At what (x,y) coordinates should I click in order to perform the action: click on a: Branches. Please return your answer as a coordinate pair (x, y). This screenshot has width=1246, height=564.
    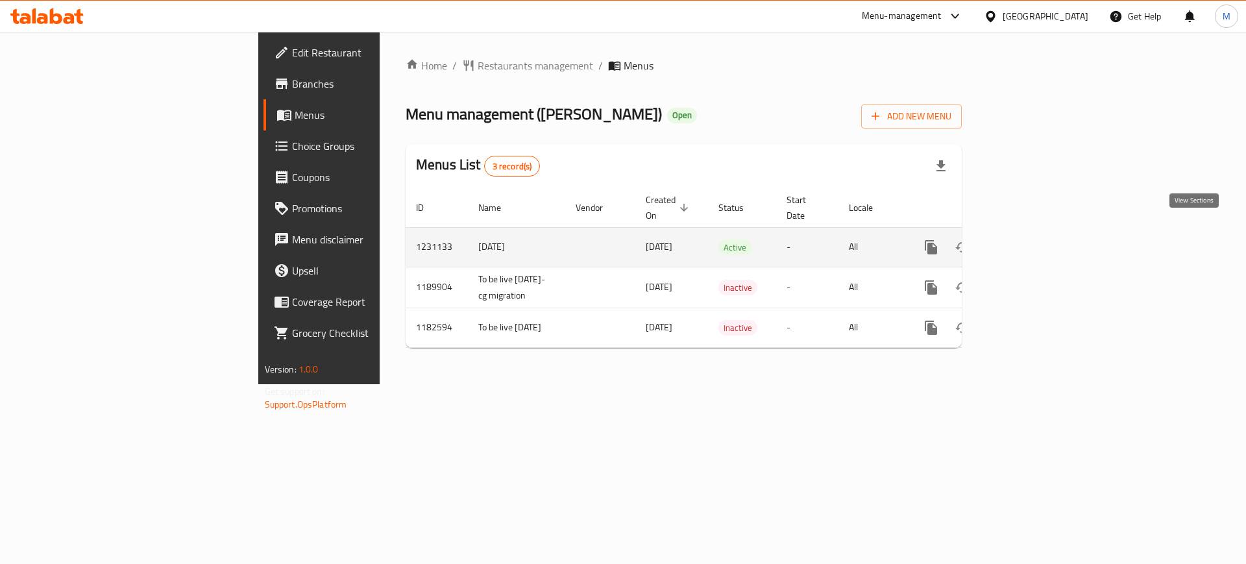
    Looking at the image, I should click on (365, 84).